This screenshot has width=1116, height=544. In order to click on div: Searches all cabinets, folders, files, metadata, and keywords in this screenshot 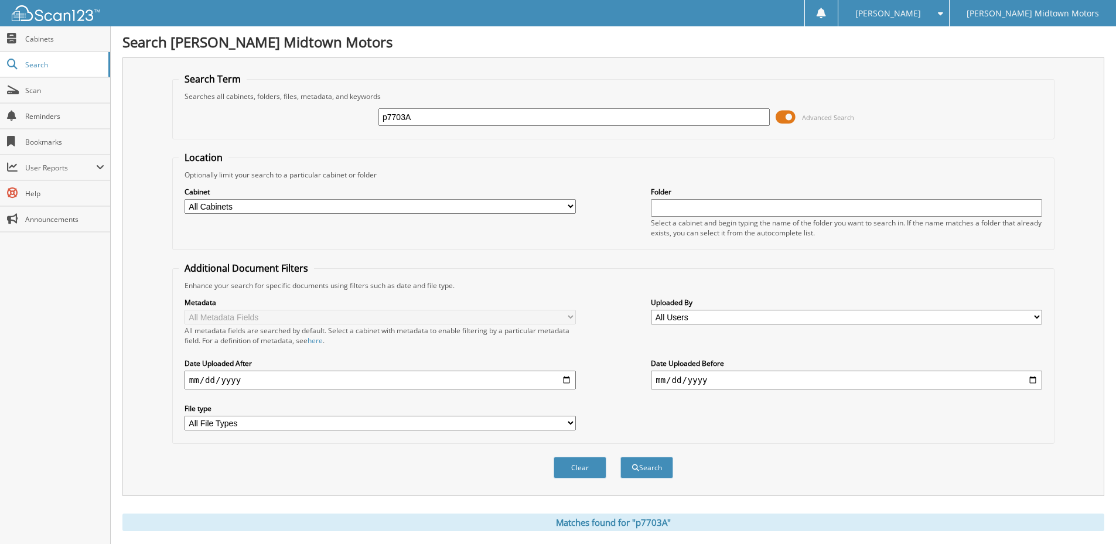, I will do `click(613, 96)`.